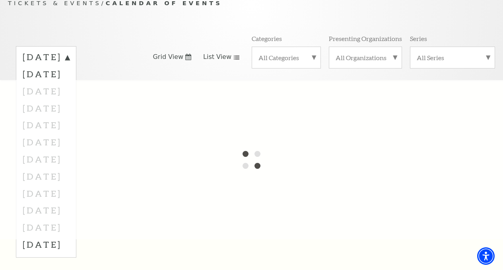 The image size is (503, 270). What do you see at coordinates (365, 57) in the screenshot?
I see `label: All Organizations` at bounding box center [365, 57].